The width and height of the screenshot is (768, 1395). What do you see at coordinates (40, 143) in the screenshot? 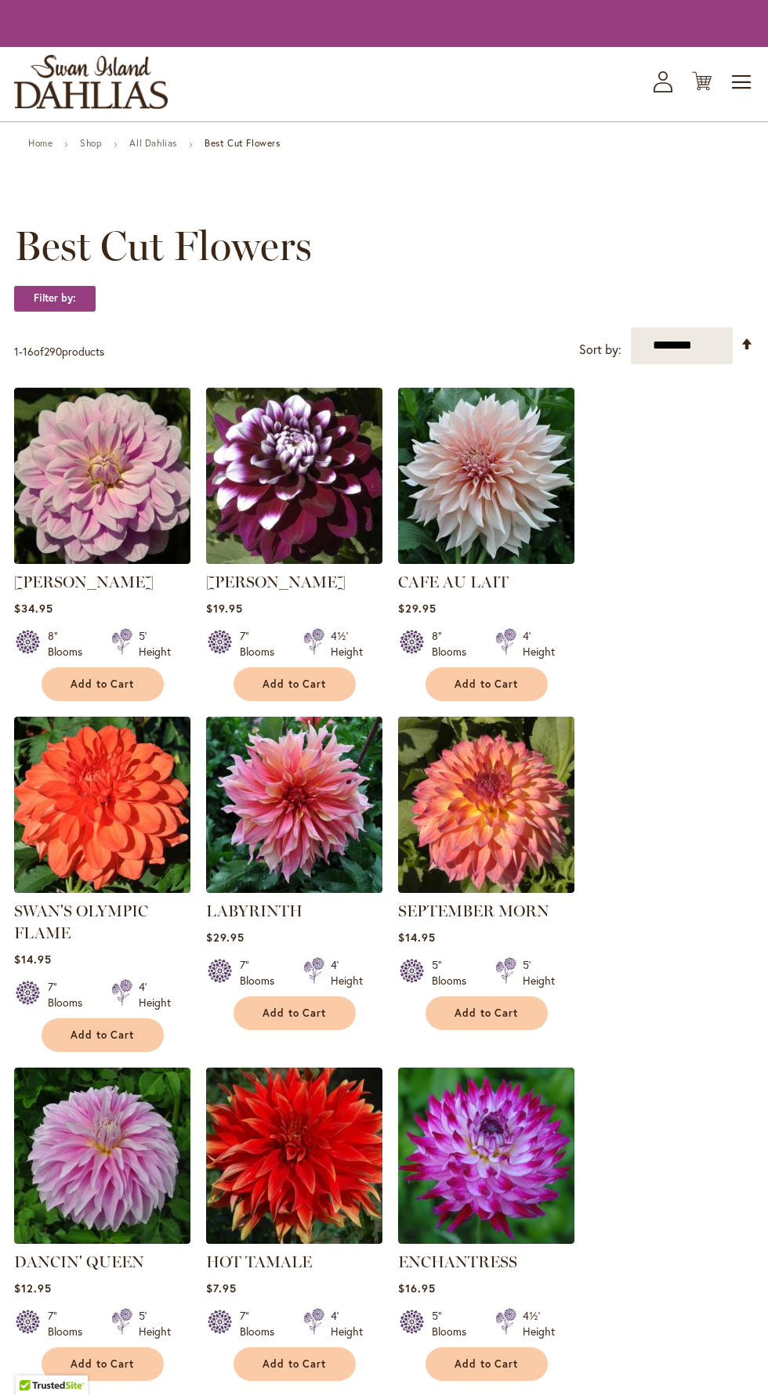
I see `a: Home` at bounding box center [40, 143].